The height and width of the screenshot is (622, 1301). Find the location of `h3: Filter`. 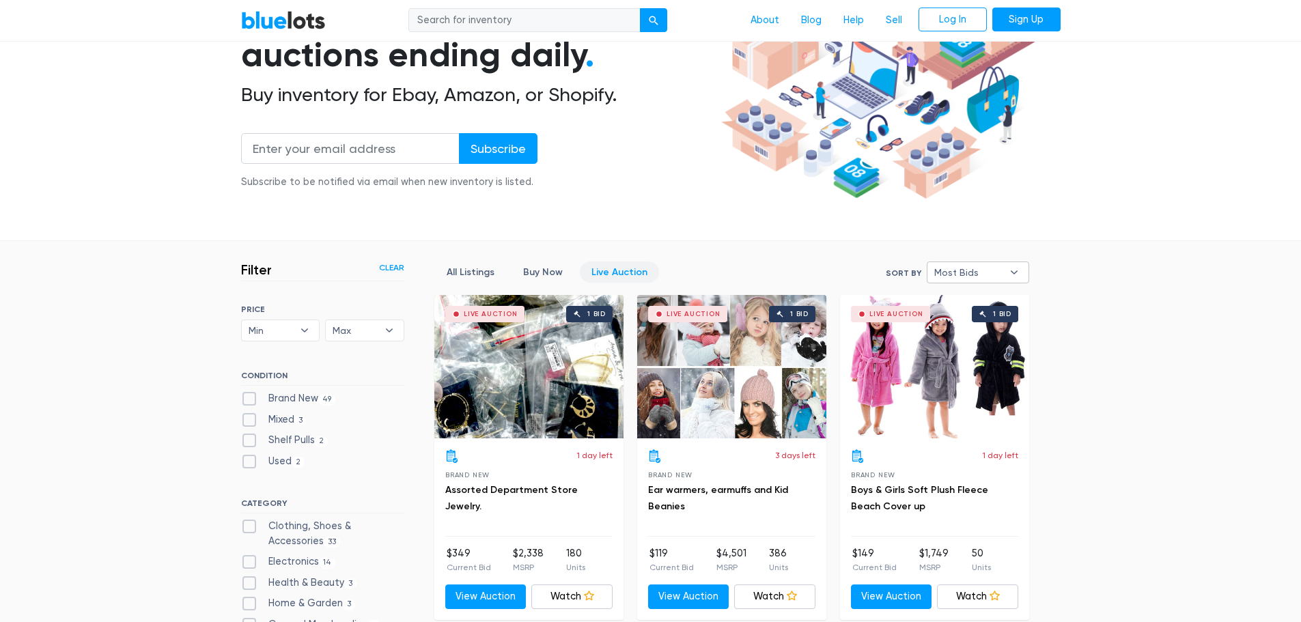

h3: Filter is located at coordinates (256, 270).